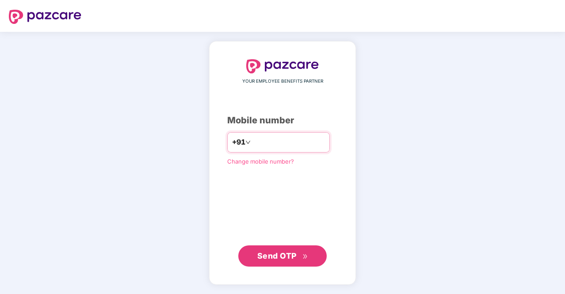 The image size is (565, 294). I want to click on span: YOUR EMPLOYEE BENEFITS PARTNER, so click(282, 81).